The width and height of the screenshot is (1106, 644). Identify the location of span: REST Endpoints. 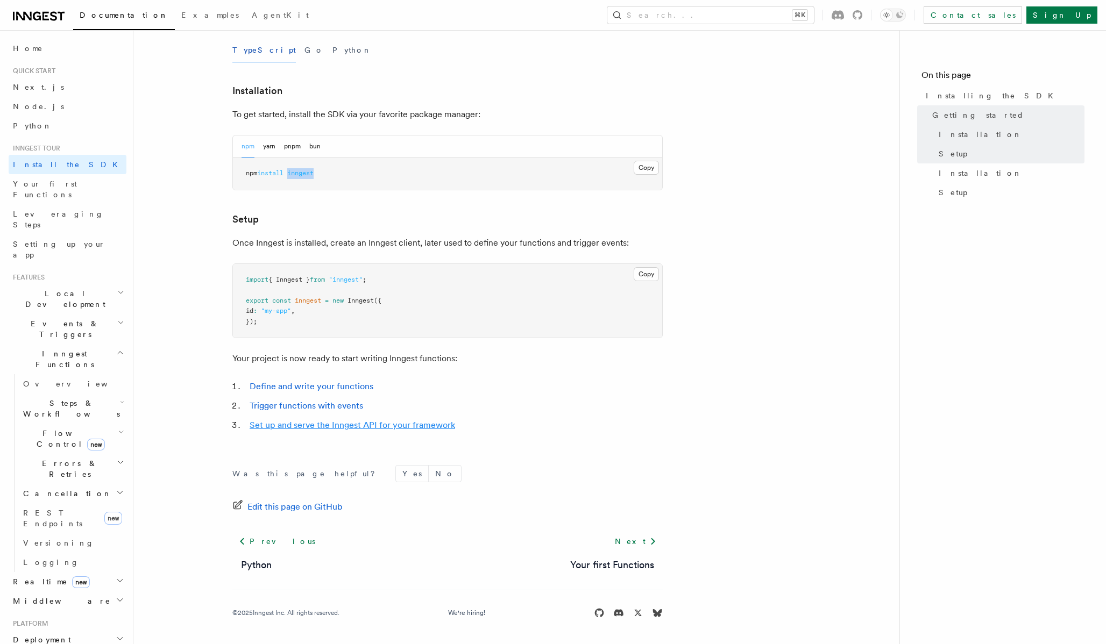
(53, 519).